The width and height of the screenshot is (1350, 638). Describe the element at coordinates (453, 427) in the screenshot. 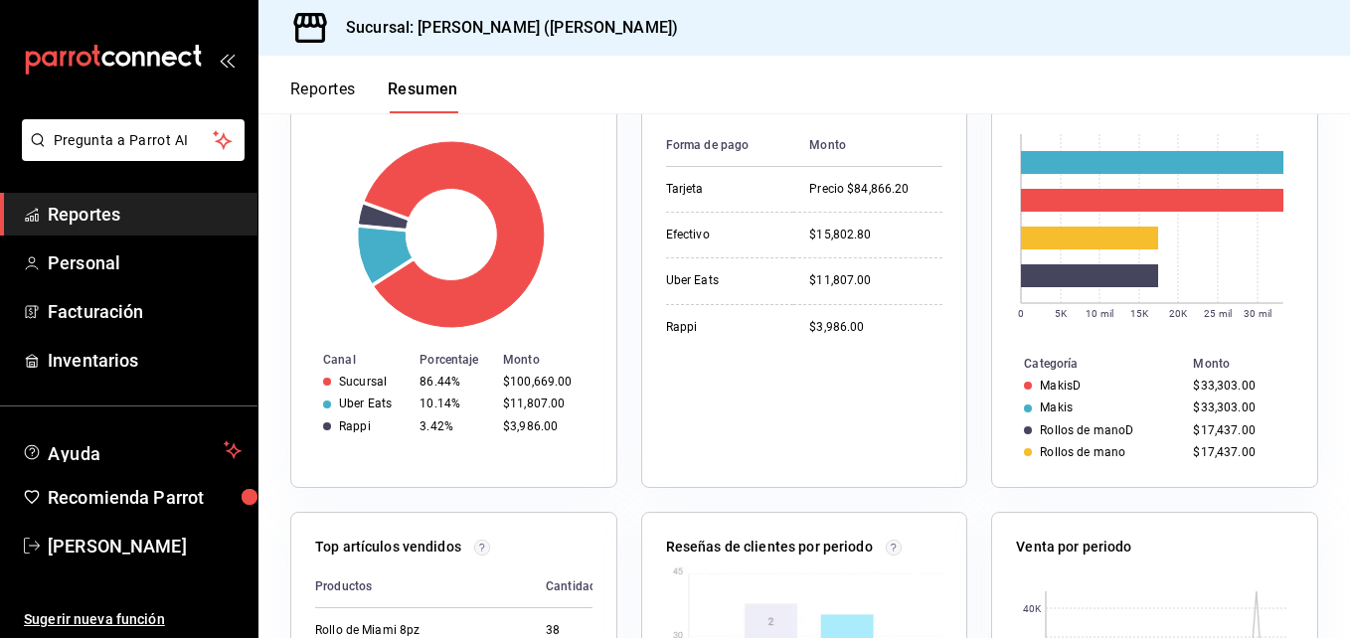

I see `div: 3.42%` at that location.